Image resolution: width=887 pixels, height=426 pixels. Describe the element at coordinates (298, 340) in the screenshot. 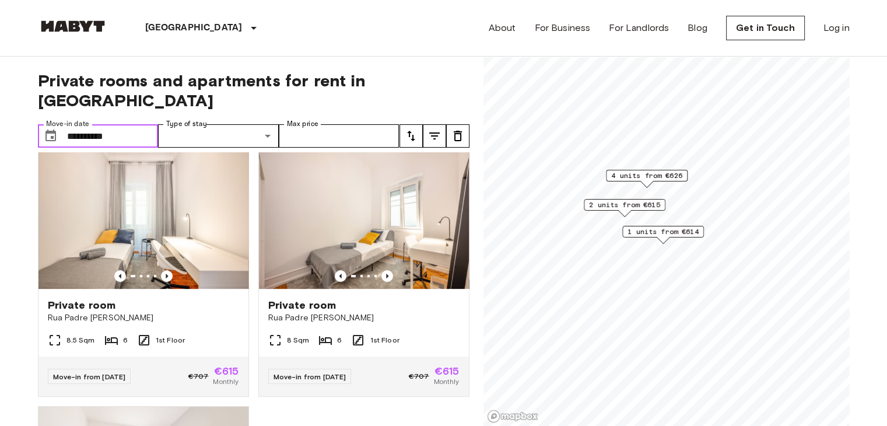

I see `span: 8 Sqm` at that location.